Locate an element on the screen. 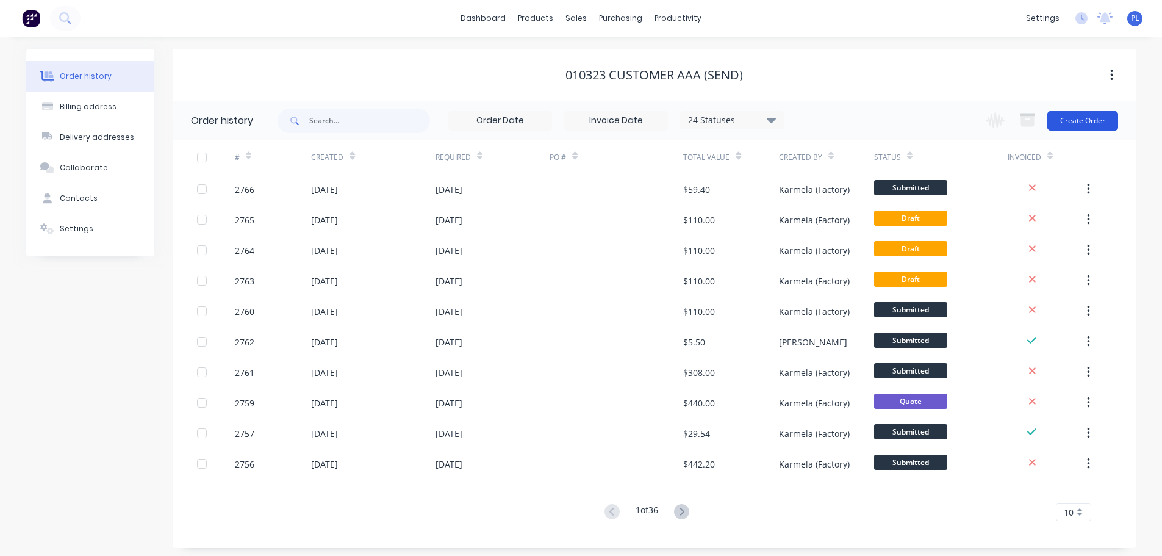 This screenshot has height=556, width=1162. span: PL is located at coordinates (1135, 18).